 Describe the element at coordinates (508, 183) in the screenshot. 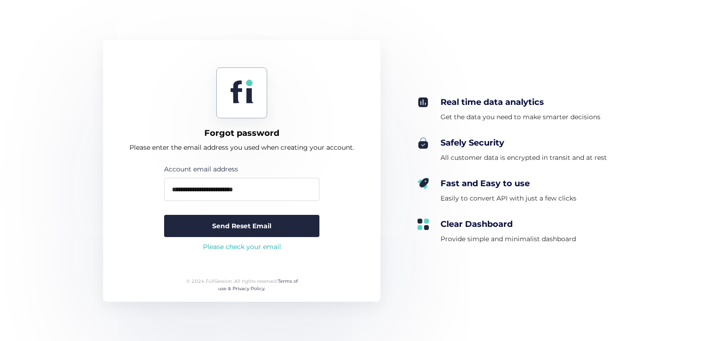

I see `div: Fast and Easy to use` at that location.